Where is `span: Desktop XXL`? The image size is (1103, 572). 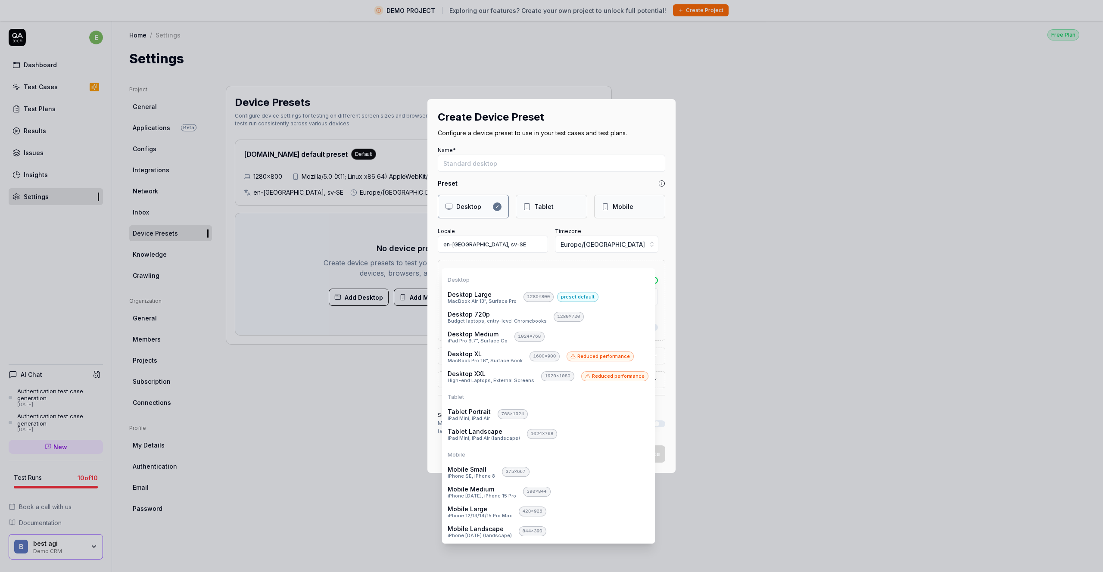
span: Desktop XXL is located at coordinates (467, 373).